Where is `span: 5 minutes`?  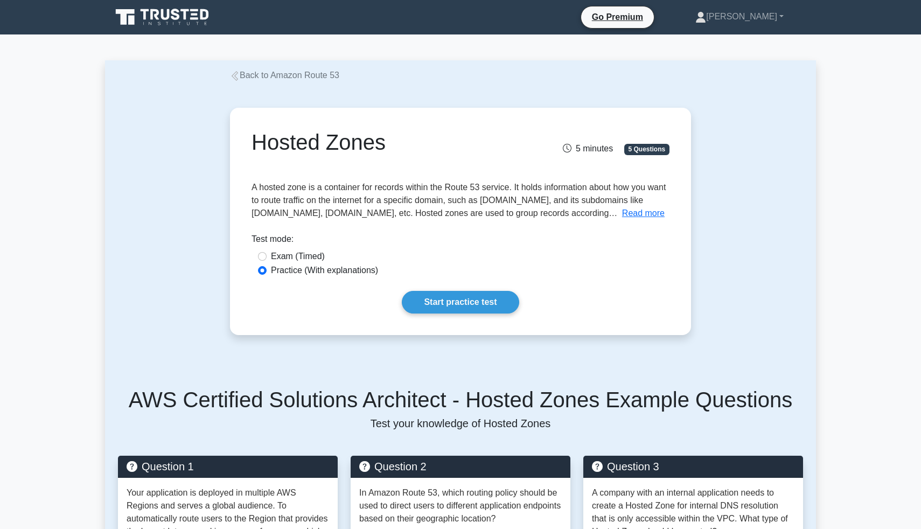 span: 5 minutes is located at coordinates (587, 148).